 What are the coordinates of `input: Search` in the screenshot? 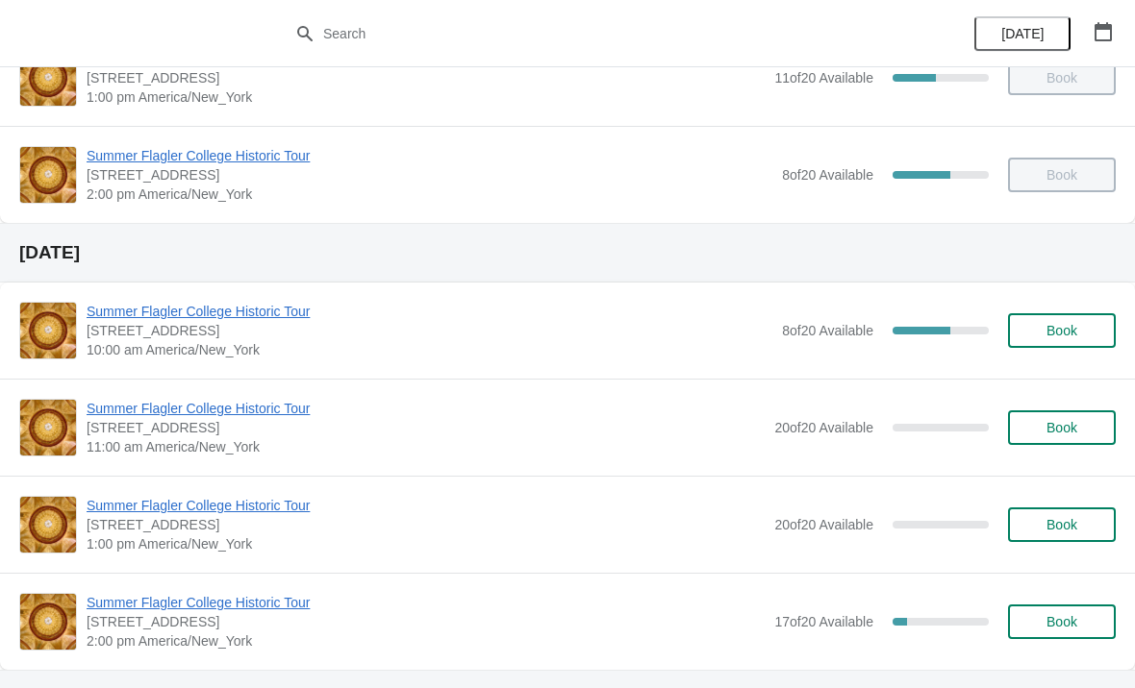 It's located at (587, 34).